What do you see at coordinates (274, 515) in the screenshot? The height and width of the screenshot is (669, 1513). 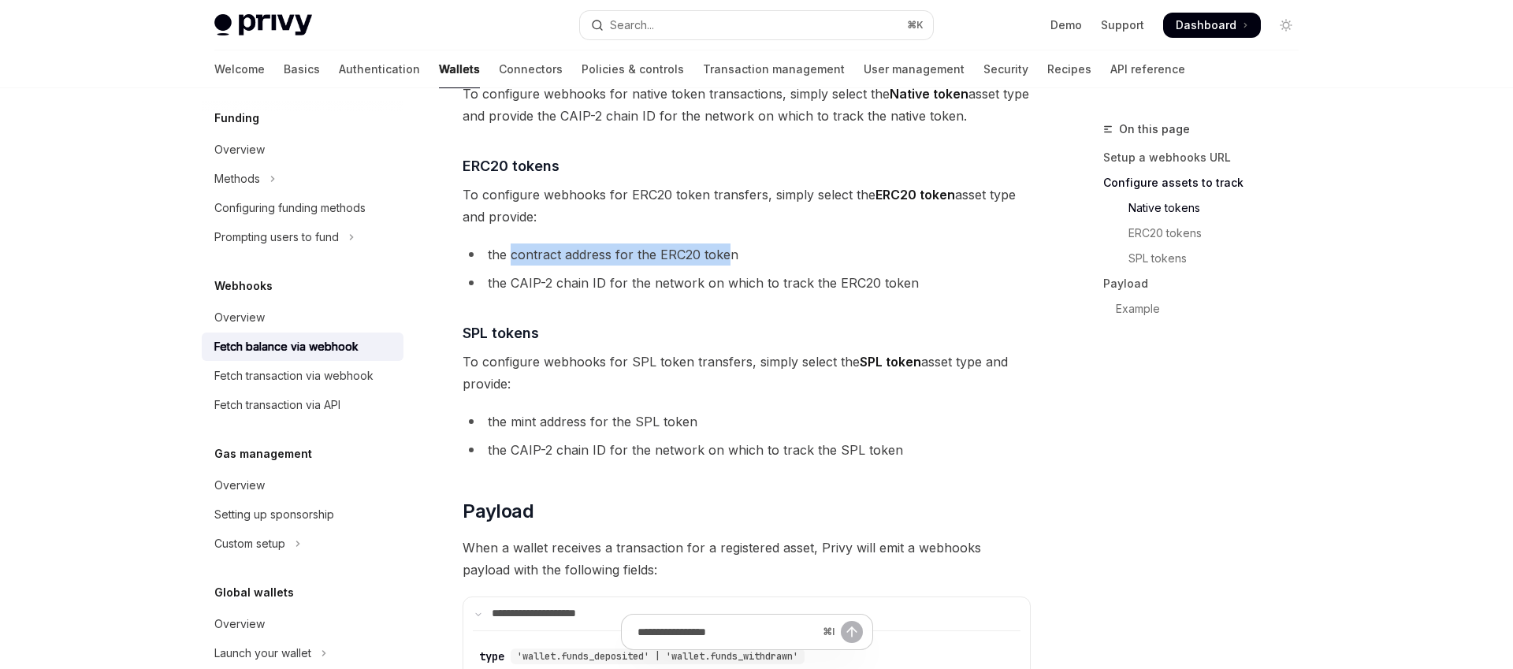 I see `div: Setting up sponsorship` at bounding box center [274, 515].